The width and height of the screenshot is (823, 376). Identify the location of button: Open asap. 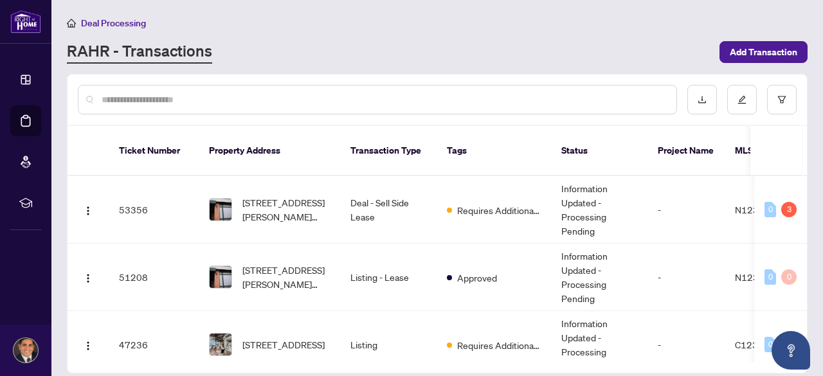
(791, 350).